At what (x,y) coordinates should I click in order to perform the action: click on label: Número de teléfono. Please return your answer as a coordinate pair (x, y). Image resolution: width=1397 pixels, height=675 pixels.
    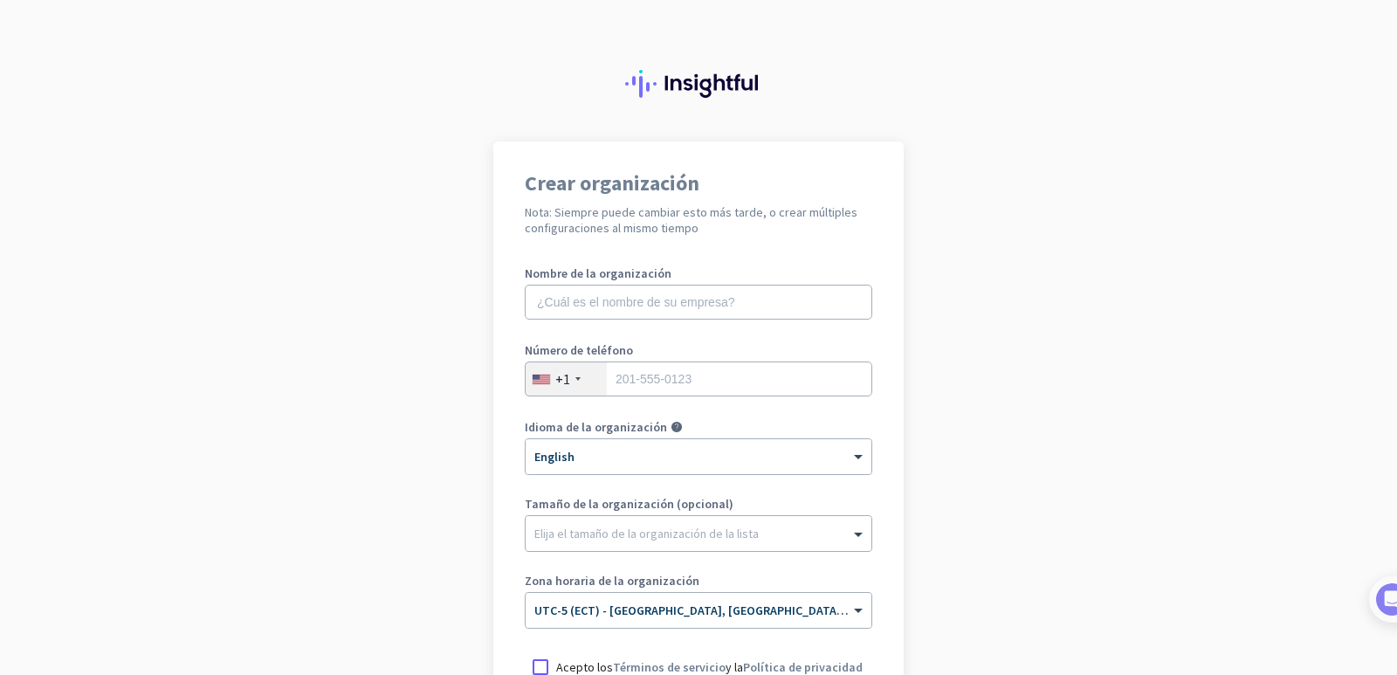
    Looking at the image, I should click on (699, 350).